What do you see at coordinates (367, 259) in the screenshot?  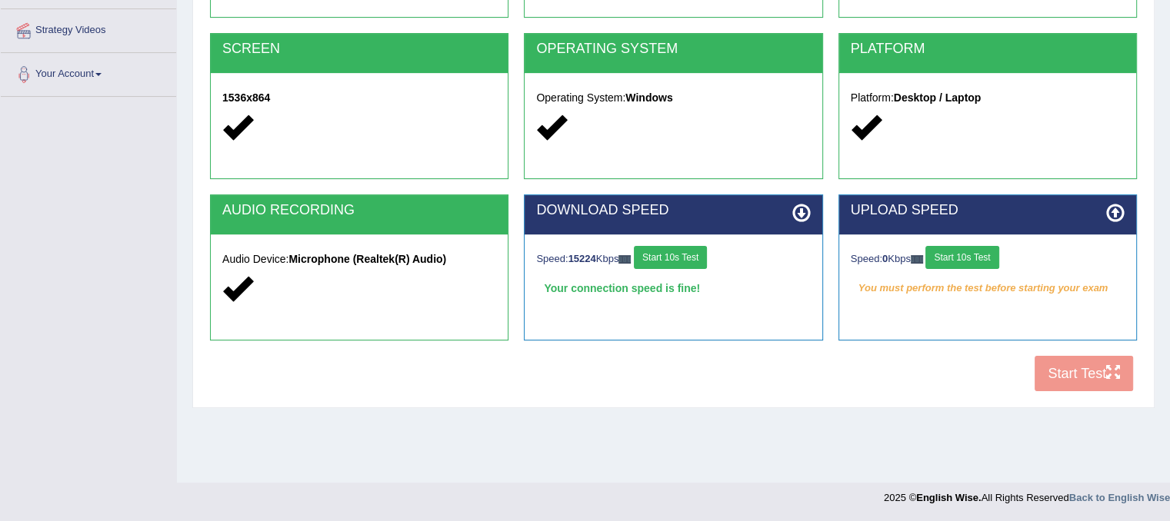 I see `strong: Microphone (Realtek(R) Audio)` at bounding box center [367, 259].